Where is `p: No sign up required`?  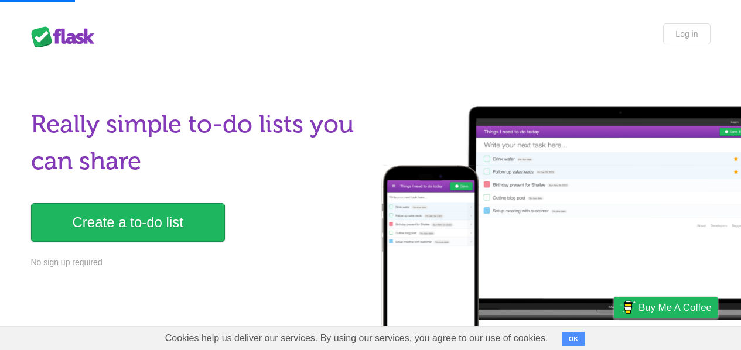
p: No sign up required is located at coordinates (197, 262).